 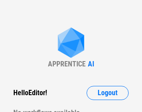 What do you see at coordinates (71, 43) in the screenshot?
I see `img: Apprentice AI` at bounding box center [71, 43].